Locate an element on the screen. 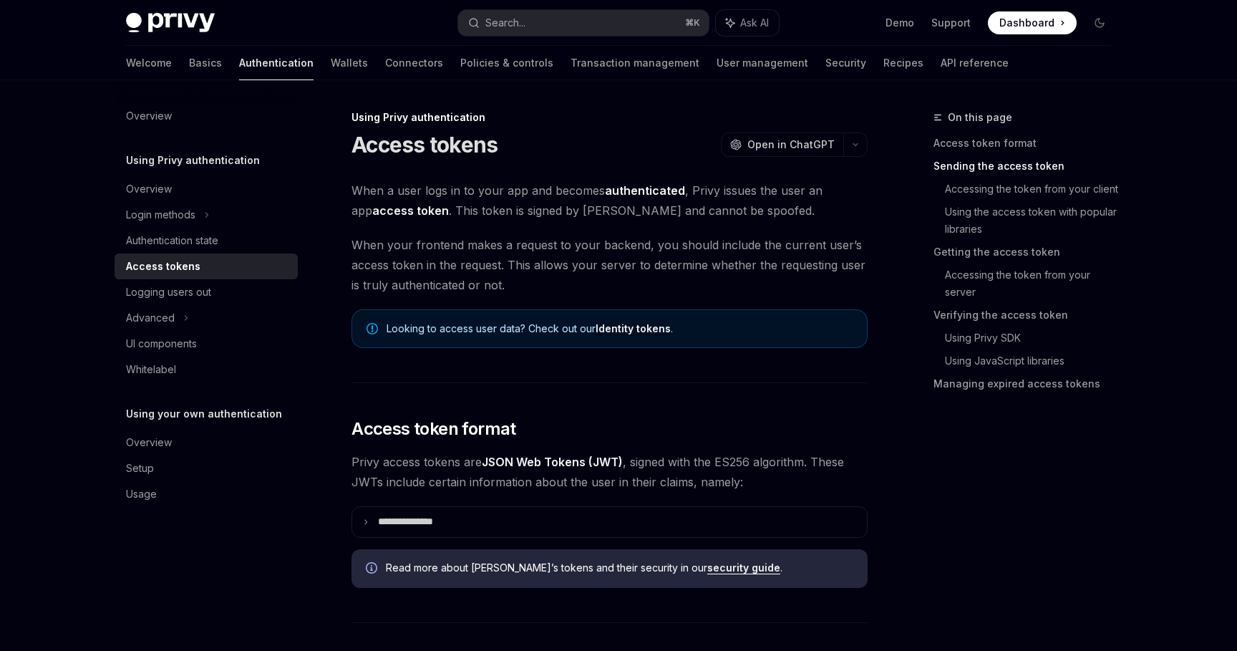 This screenshot has height=651, width=1237. a: Welcome is located at coordinates (149, 63).